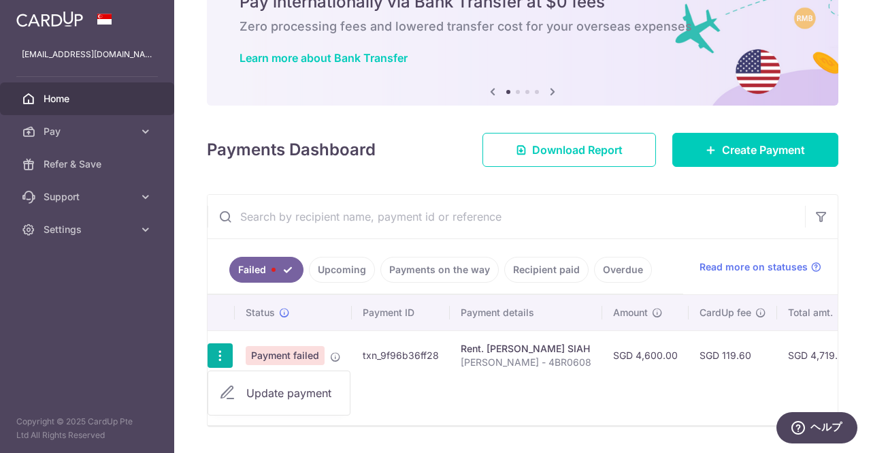  What do you see at coordinates (577, 150) in the screenshot?
I see `span: Download Report` at bounding box center [577, 150].